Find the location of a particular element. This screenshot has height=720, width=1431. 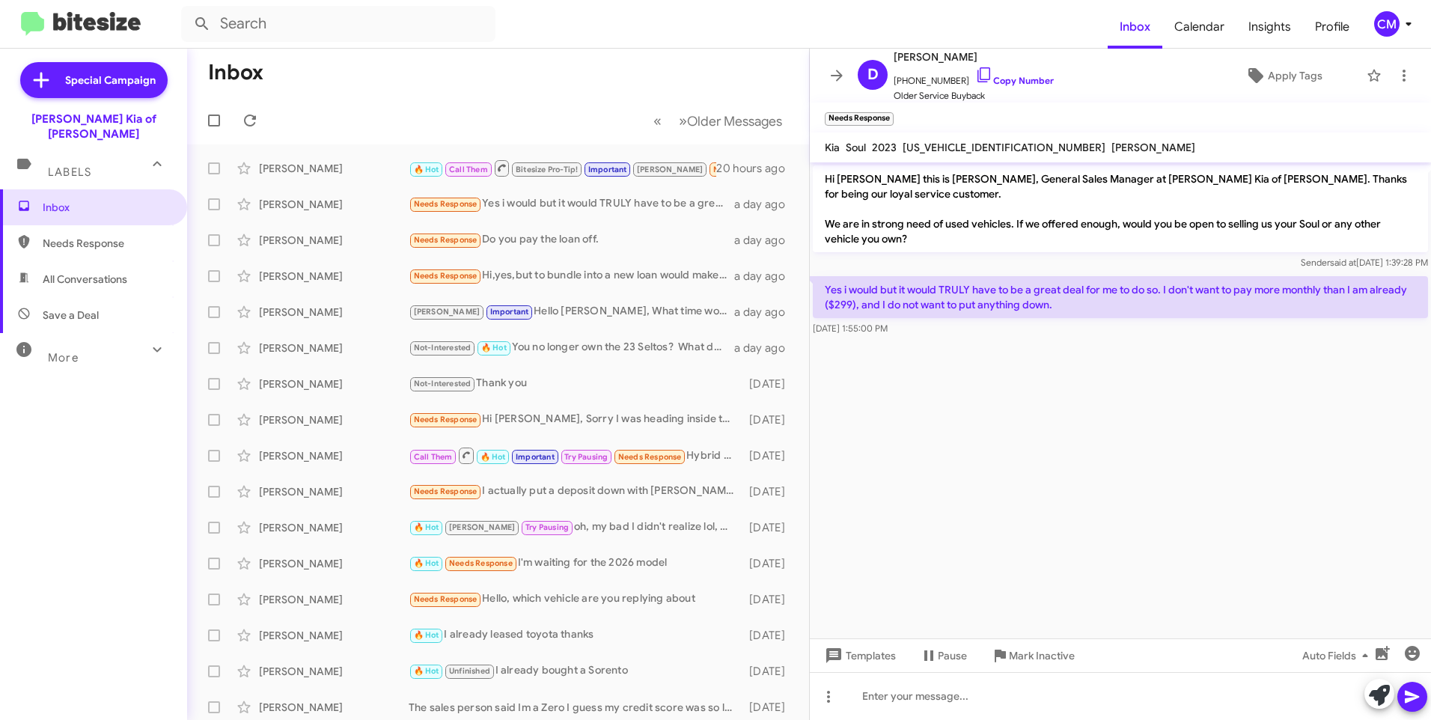

button: Templates is located at coordinates (858, 656).